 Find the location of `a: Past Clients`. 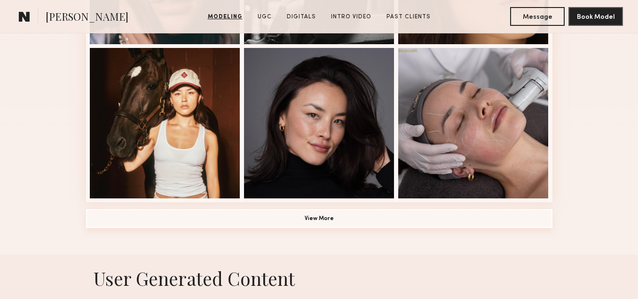

a: Past Clients is located at coordinates (408, 17).